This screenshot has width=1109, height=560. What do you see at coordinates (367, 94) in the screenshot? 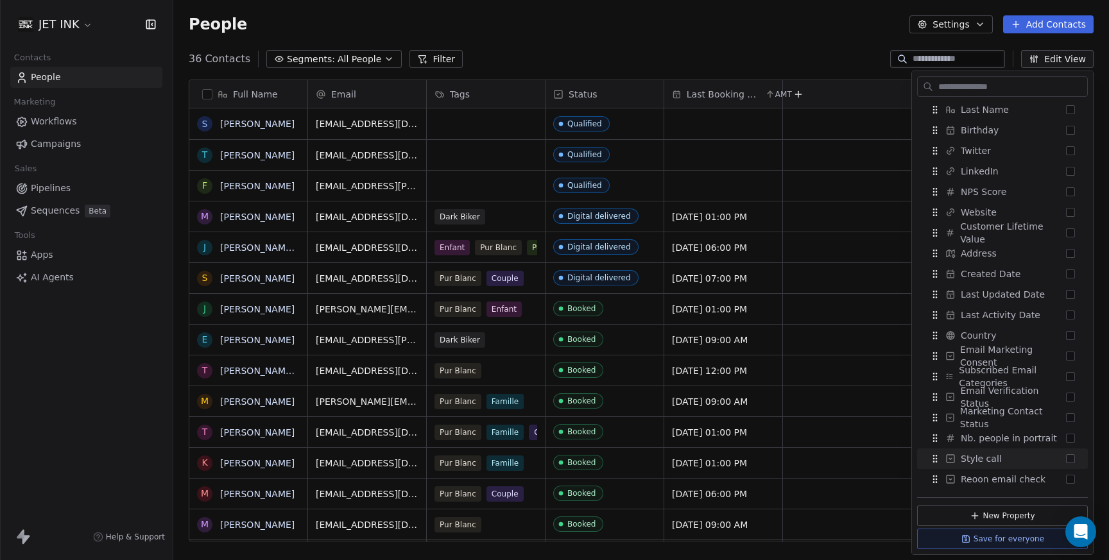
I see `div: Email` at bounding box center [367, 94].